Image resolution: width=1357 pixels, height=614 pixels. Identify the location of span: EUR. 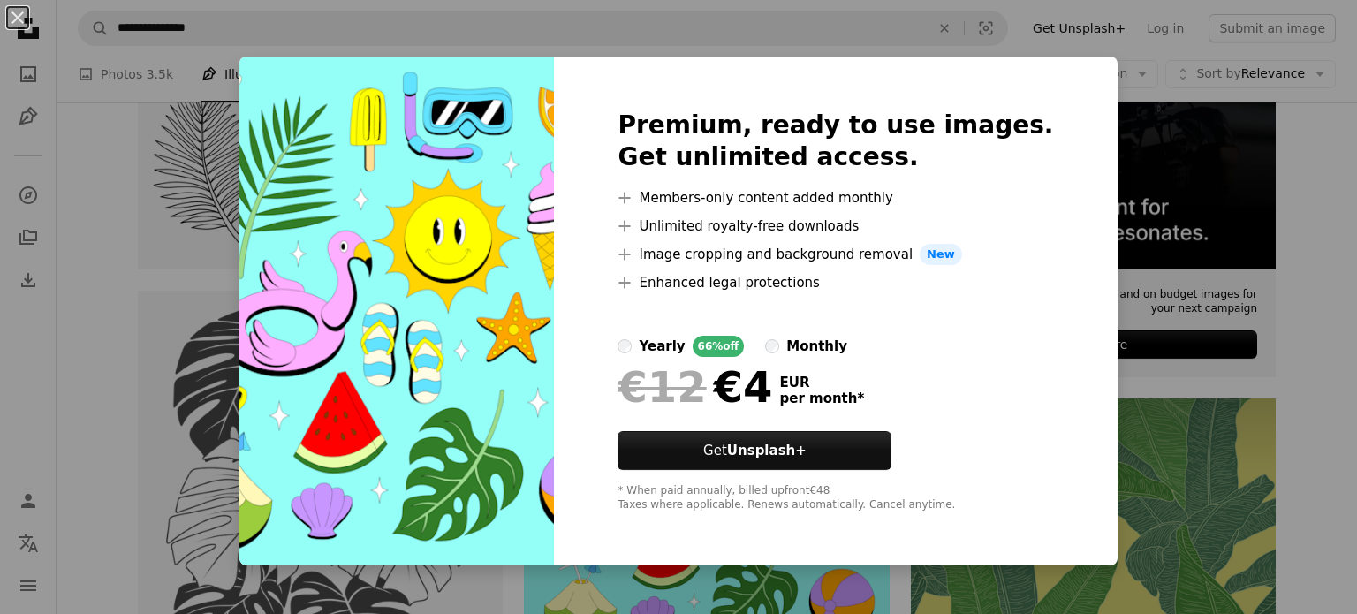
(822, 383).